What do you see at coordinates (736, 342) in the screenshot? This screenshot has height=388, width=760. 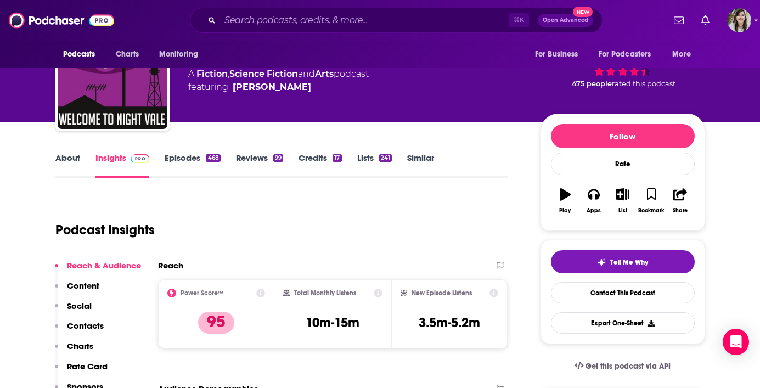 I see `div: Open Intercom Messenger` at bounding box center [736, 342].